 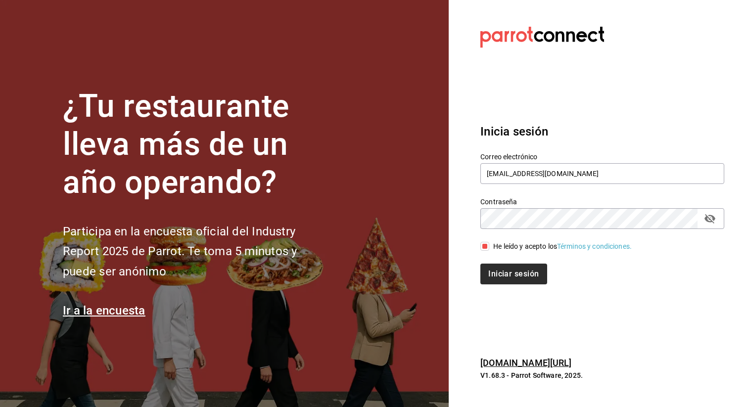 What do you see at coordinates (104, 311) in the screenshot?
I see `a: Ir a la encuesta` at bounding box center [104, 311].